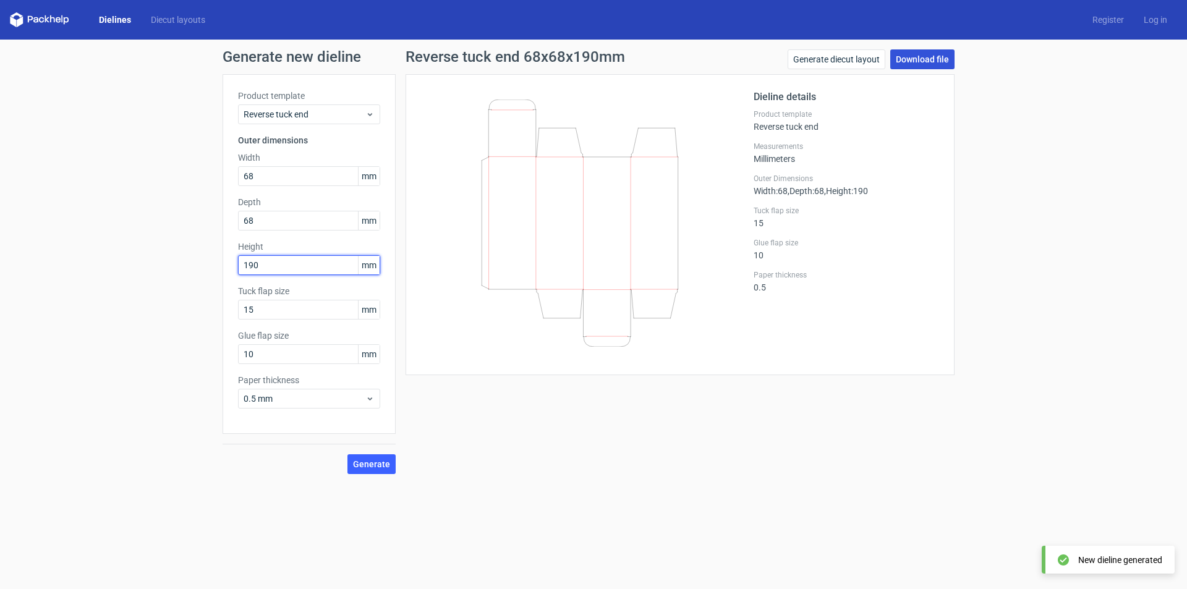 The image size is (1187, 589). What do you see at coordinates (304, 399) in the screenshot?
I see `span: 0.5 mm` at bounding box center [304, 399].